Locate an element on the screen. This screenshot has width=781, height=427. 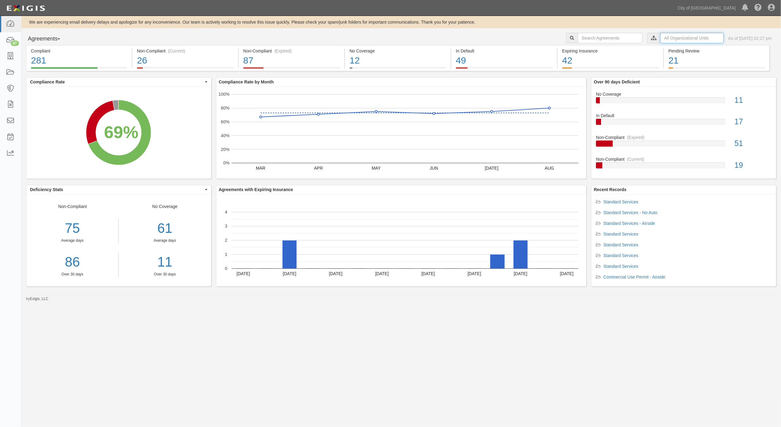
b: Over 90 days Deficient is located at coordinates (617, 82).